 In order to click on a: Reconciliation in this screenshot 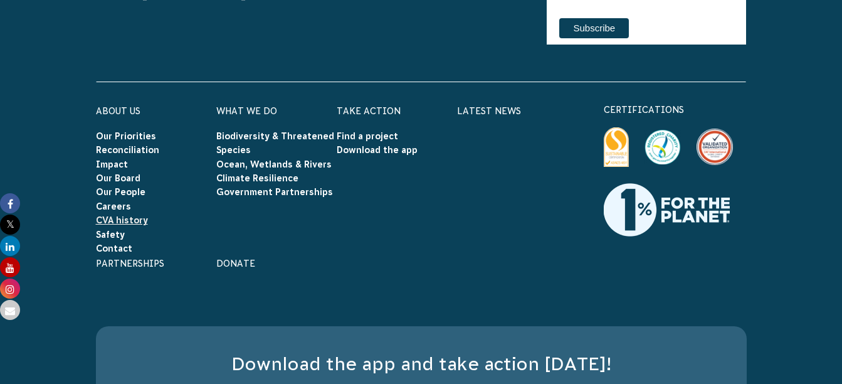, I will do `click(127, 150)`.